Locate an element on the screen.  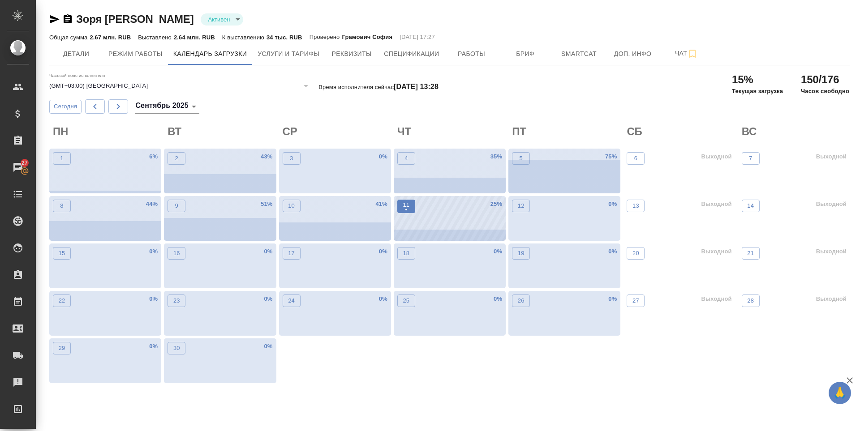
button: 14 is located at coordinates (751, 206).